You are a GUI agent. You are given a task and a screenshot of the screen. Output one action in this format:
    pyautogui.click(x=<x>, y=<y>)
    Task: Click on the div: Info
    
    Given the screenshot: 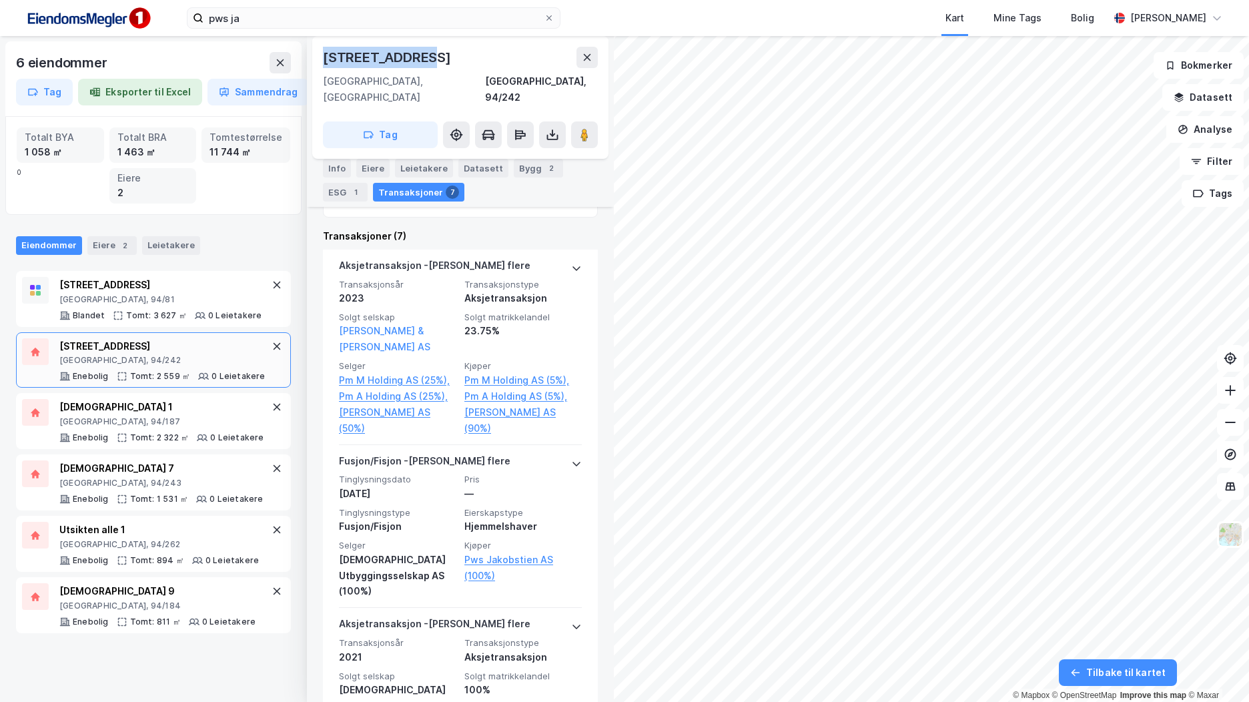 What is the action you would take?
    pyautogui.click(x=337, y=168)
    